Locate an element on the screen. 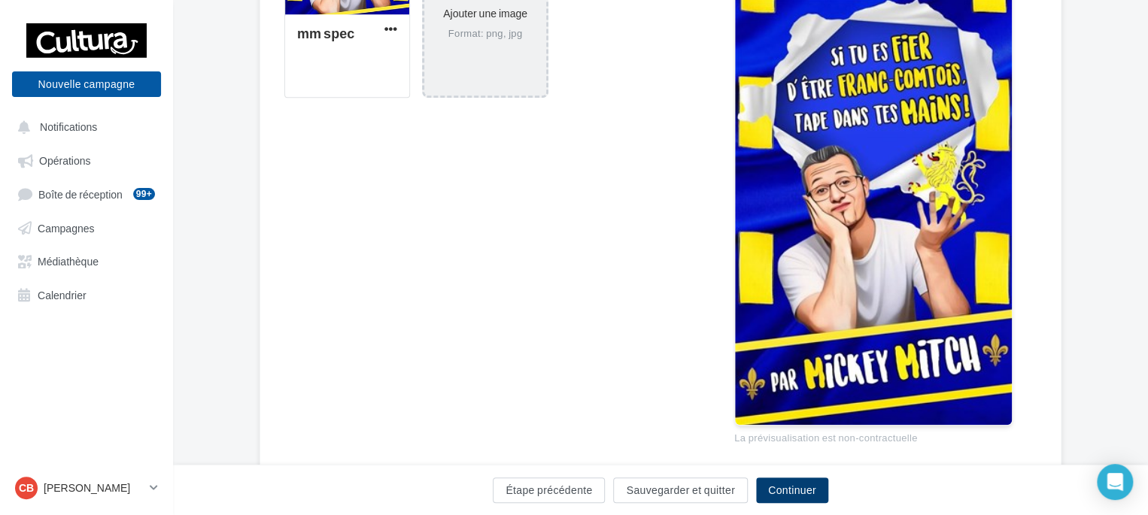 The width and height of the screenshot is (1148, 515). a: Médiathèque is located at coordinates (87, 260).